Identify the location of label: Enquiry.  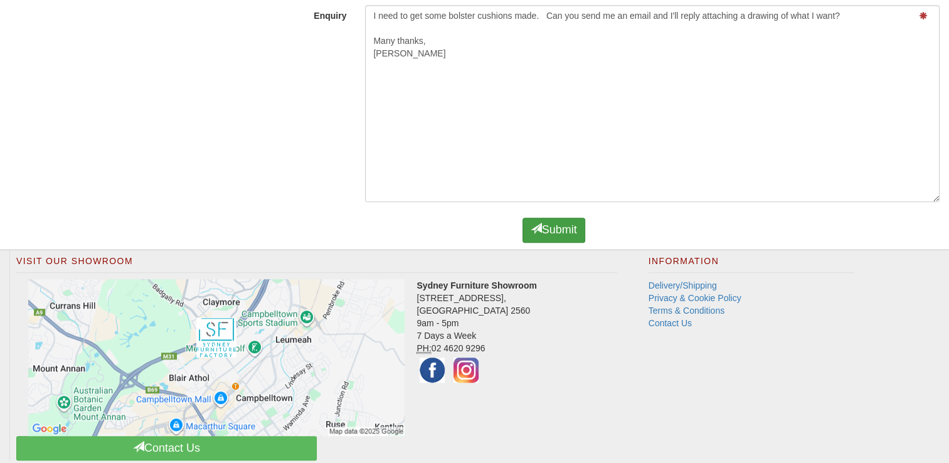
(256, 13).